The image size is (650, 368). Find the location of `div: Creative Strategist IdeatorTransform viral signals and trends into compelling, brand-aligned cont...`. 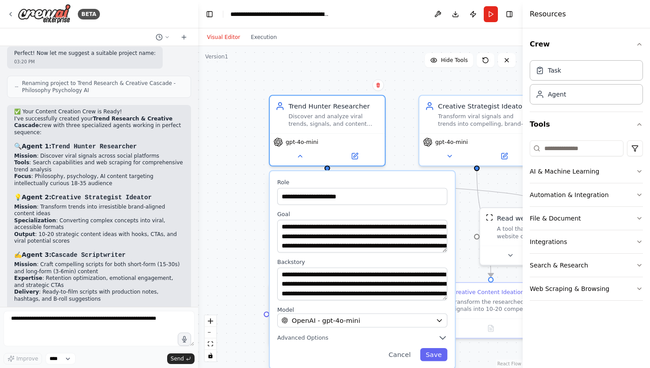

div: Creative Strategist IdeatorTransform viral signals and trends into compelling, brand-aligned cont... is located at coordinates (477, 131).